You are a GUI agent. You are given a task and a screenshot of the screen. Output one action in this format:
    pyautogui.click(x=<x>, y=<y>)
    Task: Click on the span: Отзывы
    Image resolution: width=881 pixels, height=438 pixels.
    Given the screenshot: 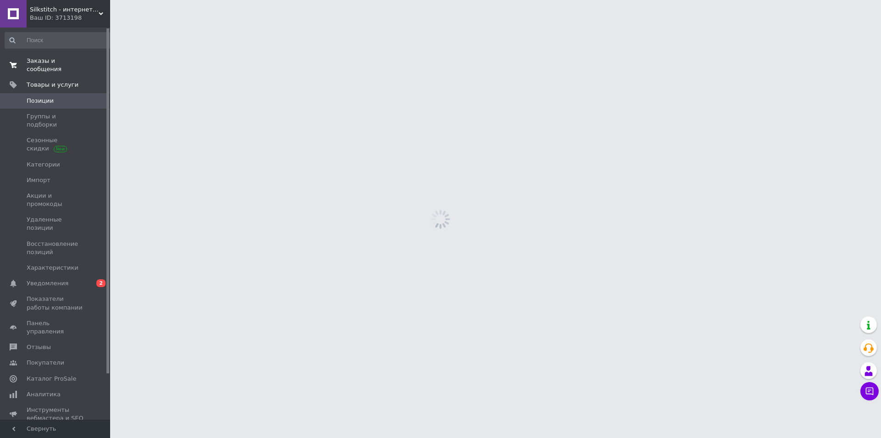 What is the action you would take?
    pyautogui.click(x=39, y=347)
    